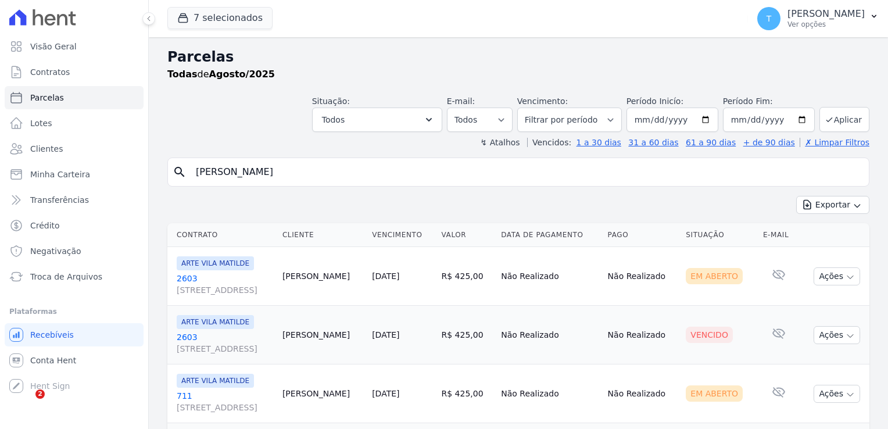 This screenshot has height=429, width=888. I want to click on a: Negativação, so click(74, 251).